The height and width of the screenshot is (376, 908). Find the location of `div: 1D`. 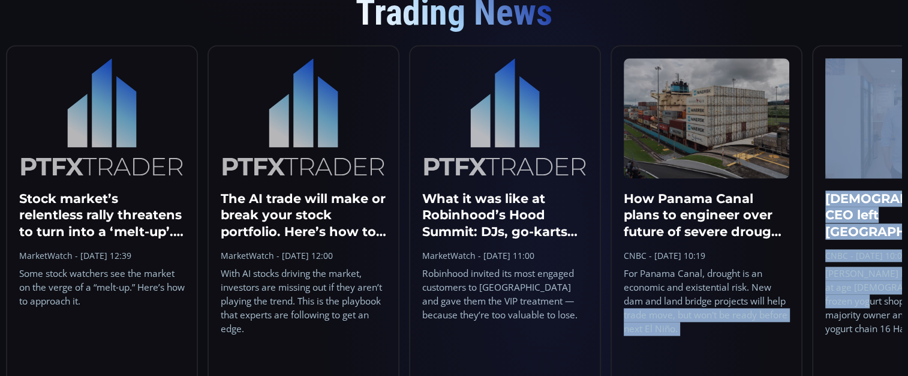

div: 1D is located at coordinates (68, 33).